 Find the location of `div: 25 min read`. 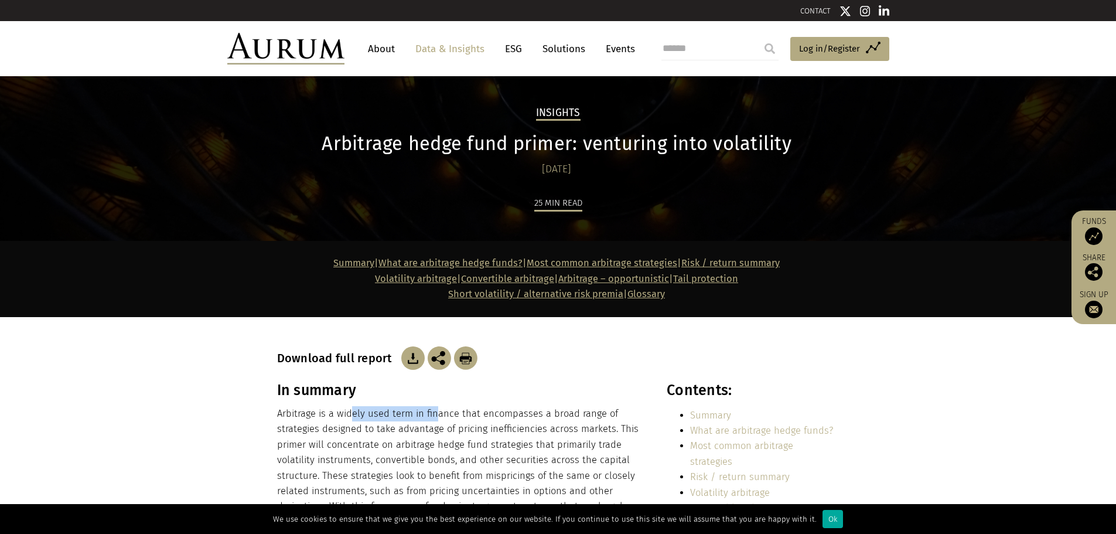

div: 25 min read is located at coordinates (558, 203).